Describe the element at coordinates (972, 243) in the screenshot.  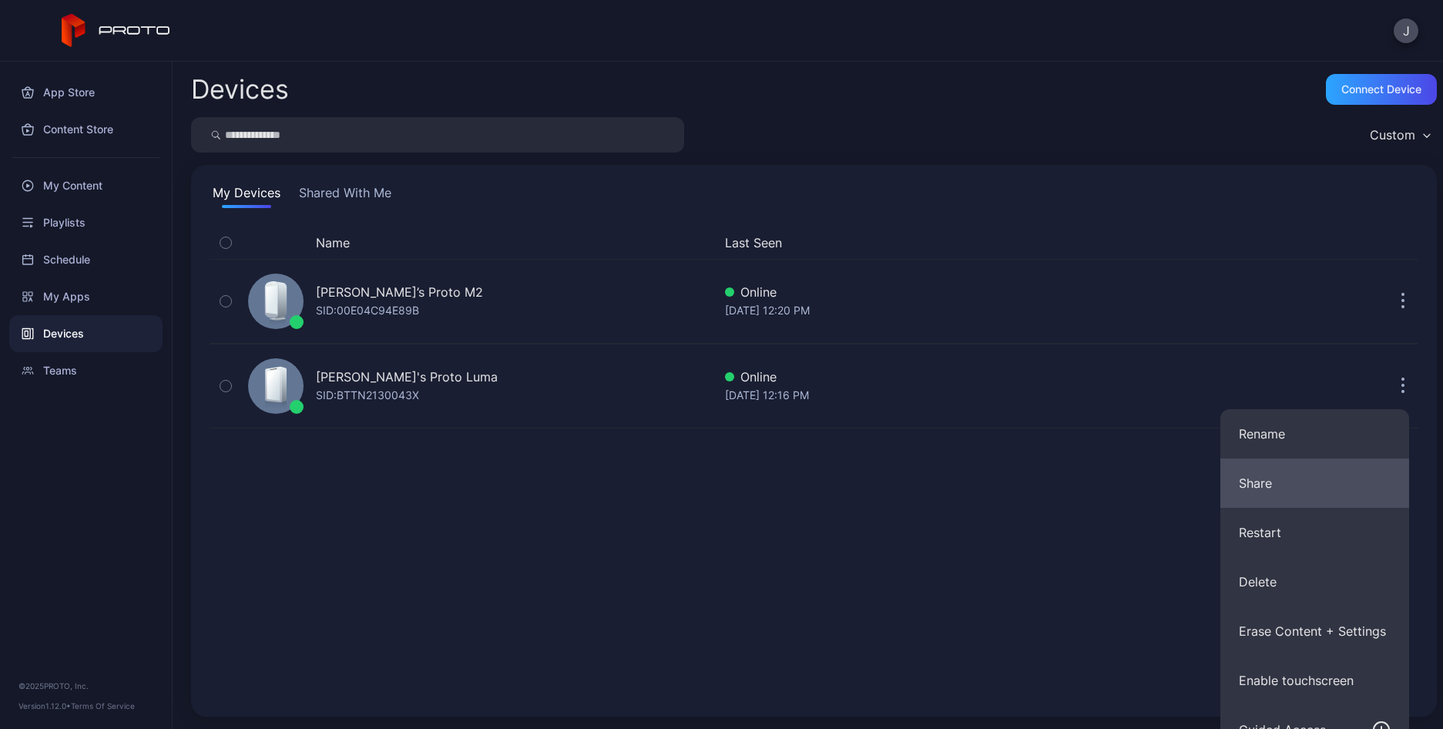
I see `button: Last Seen` at that location.